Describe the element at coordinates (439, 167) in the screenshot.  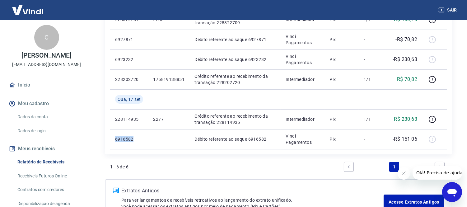
I see `a: Next page` at that location.